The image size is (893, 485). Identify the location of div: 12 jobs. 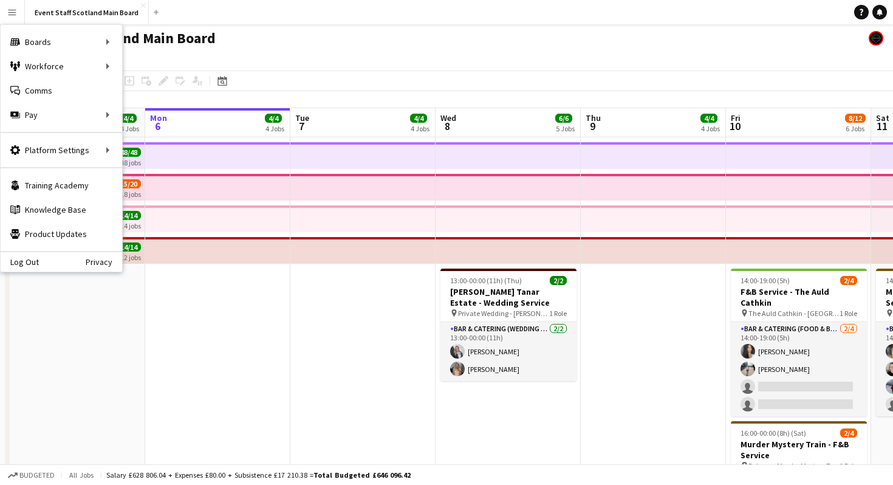
(131, 256).